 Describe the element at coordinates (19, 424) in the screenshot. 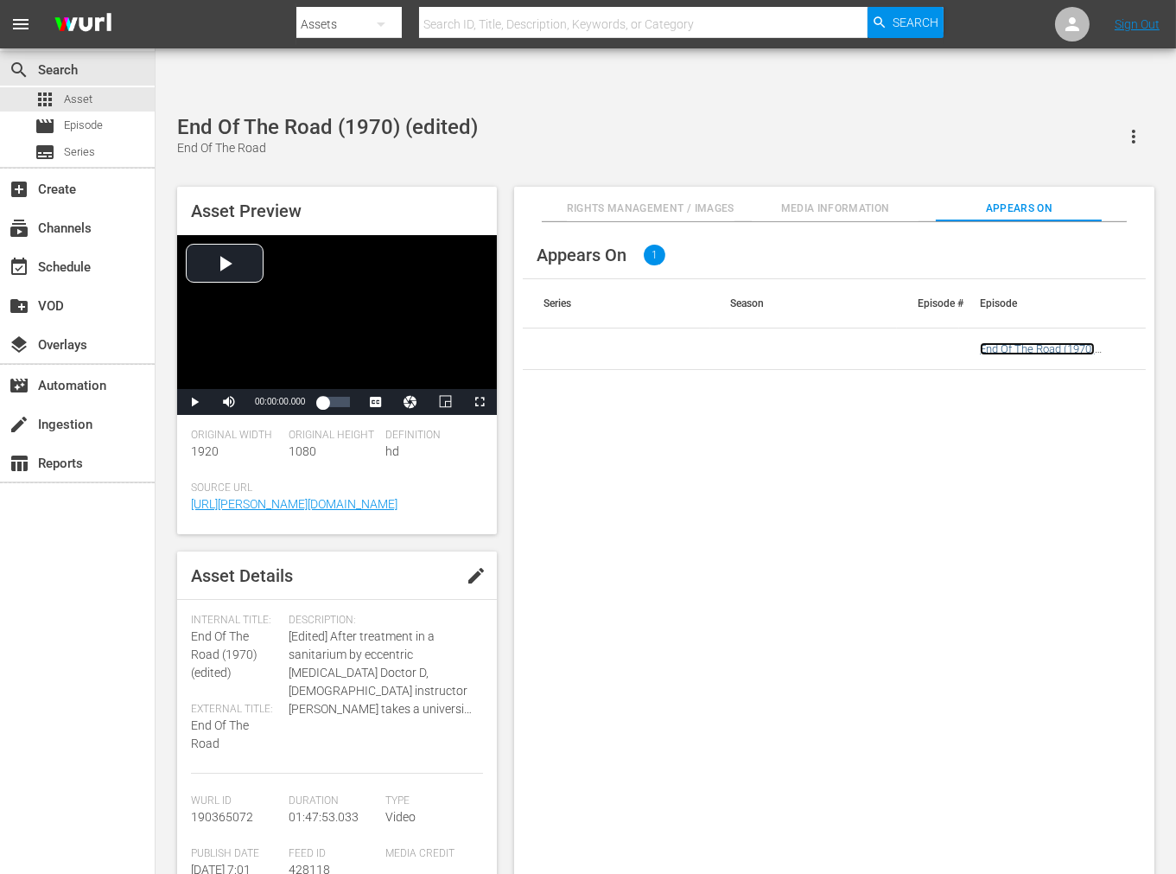

I see `span: Ingestion` at that location.